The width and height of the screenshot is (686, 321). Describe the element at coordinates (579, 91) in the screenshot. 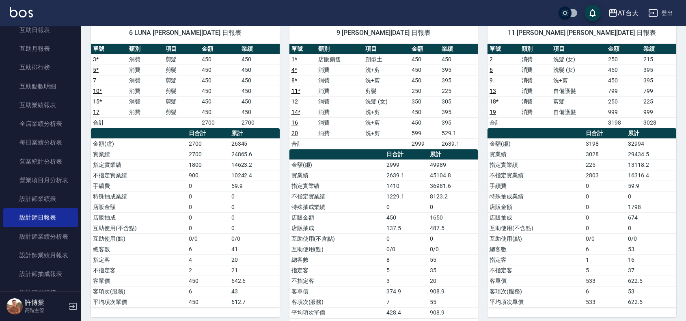

I see `td: 自備護髮` at that location.